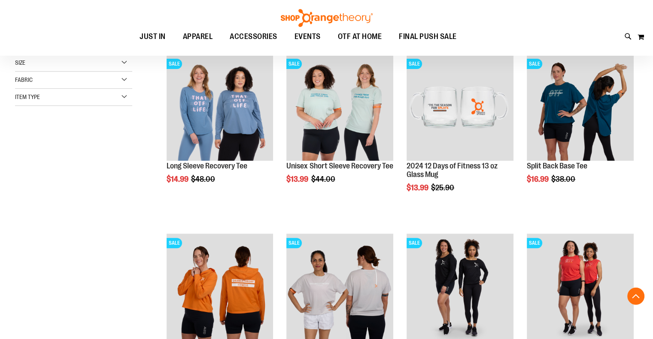  Describe the element at coordinates (443, 188) in the screenshot. I see `span: $25.90` at that location.